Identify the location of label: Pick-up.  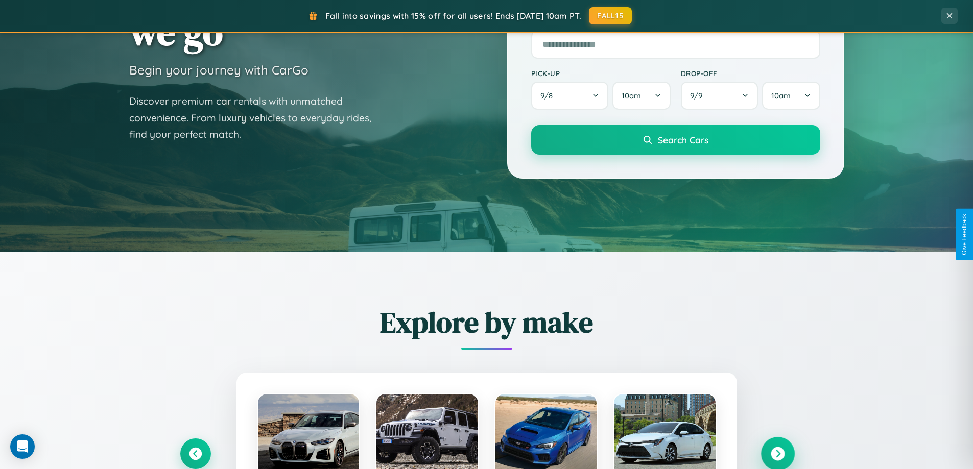
(601, 73).